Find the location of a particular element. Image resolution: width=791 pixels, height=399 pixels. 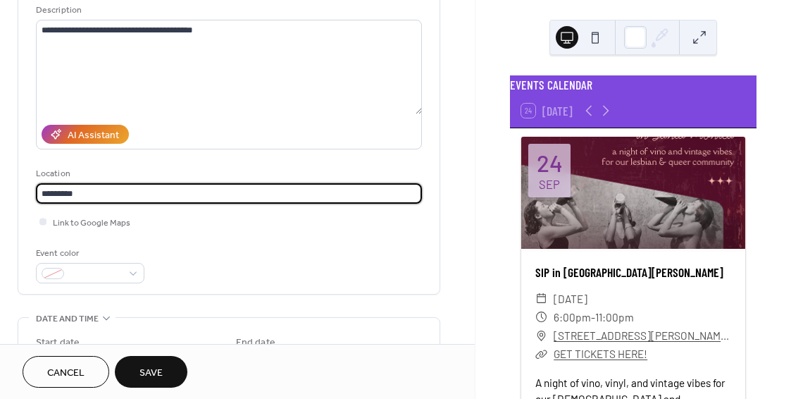

button: Cancel is located at coordinates (66, 371).